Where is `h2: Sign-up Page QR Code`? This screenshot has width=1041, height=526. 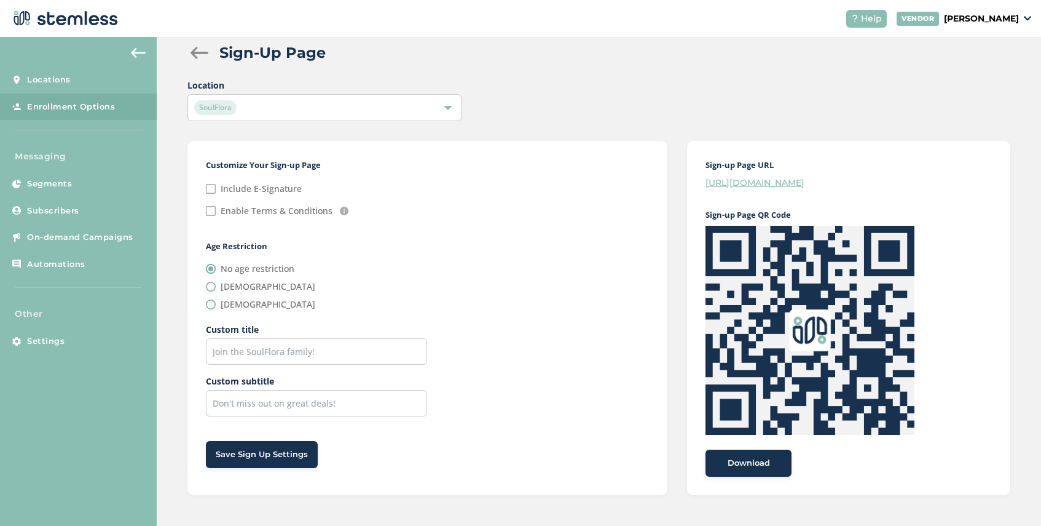
h2: Sign-up Page QR Code is located at coordinates (849, 215).